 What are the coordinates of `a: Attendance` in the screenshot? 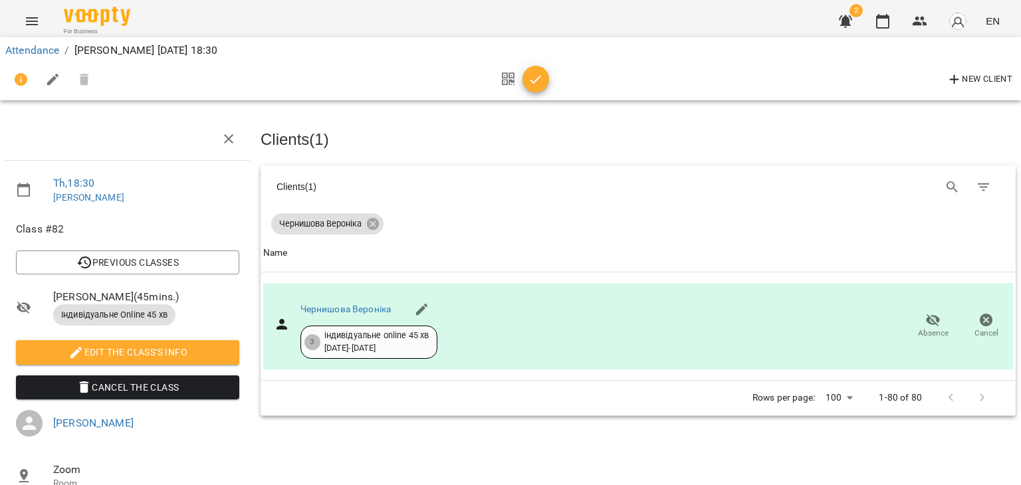 It's located at (32, 50).